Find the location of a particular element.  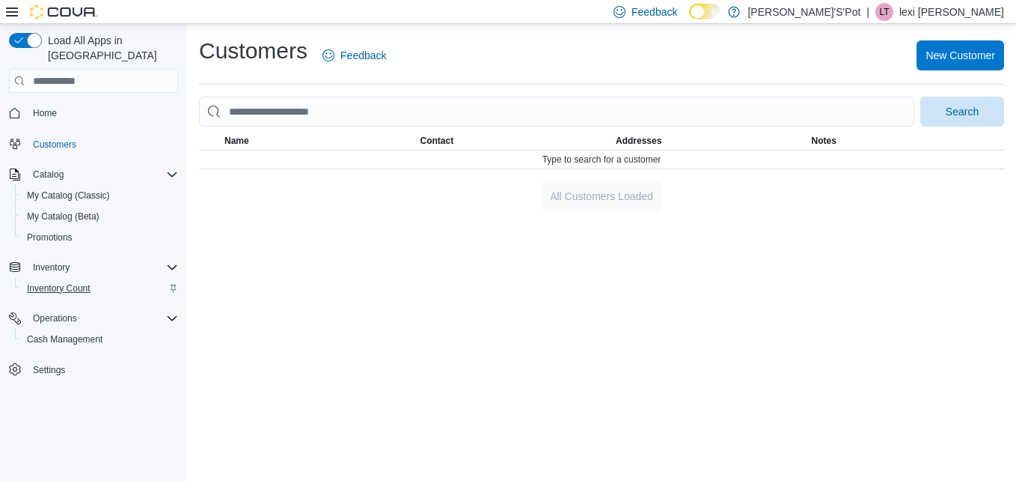

div: lexi Trobridge is located at coordinates (885, 12).